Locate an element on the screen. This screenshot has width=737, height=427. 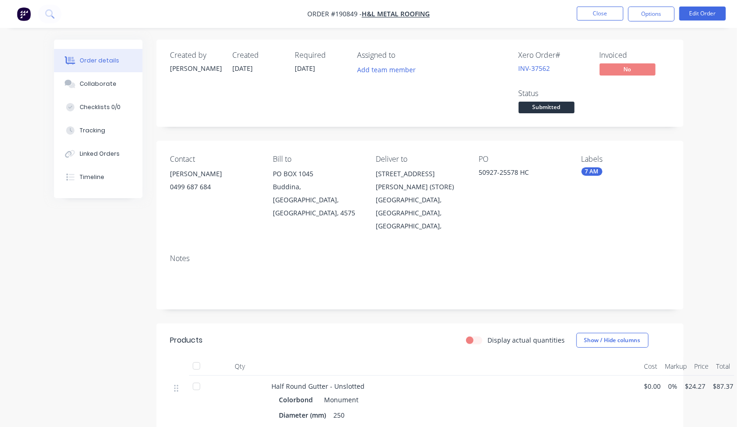
div: Products is located at coordinates (187, 340).